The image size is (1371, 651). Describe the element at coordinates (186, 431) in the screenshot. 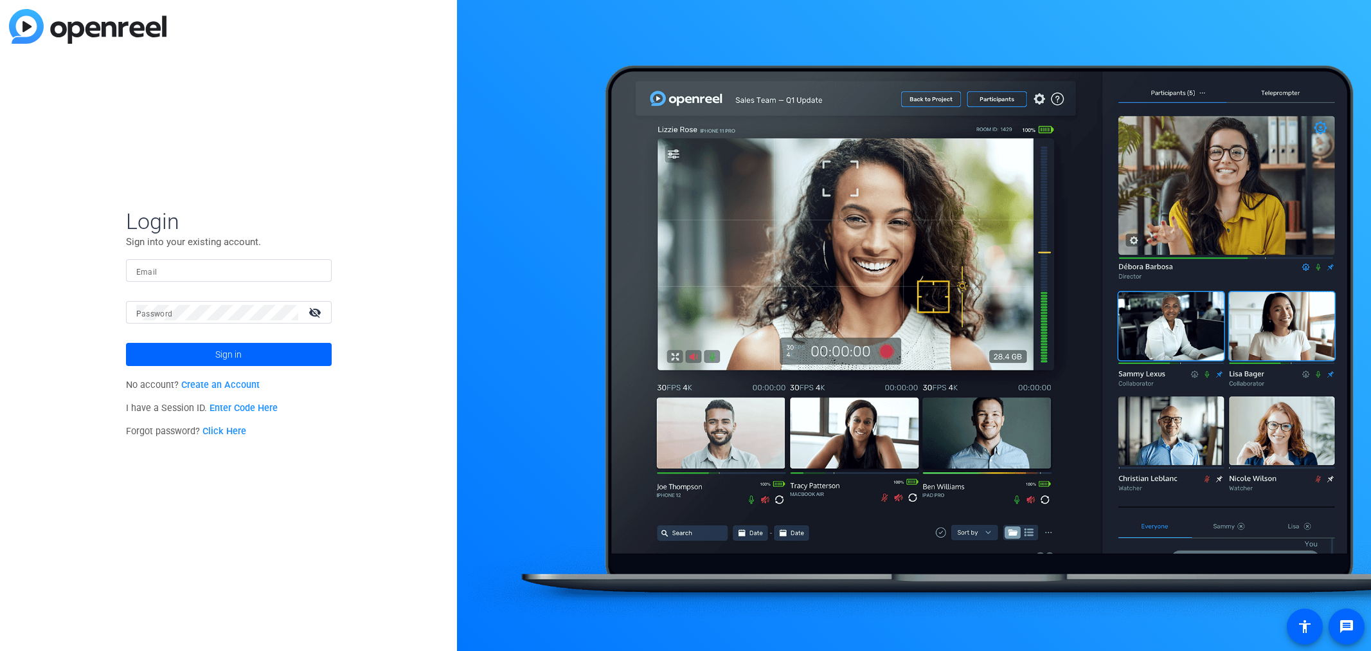

I see `span: Forgot password?` at that location.